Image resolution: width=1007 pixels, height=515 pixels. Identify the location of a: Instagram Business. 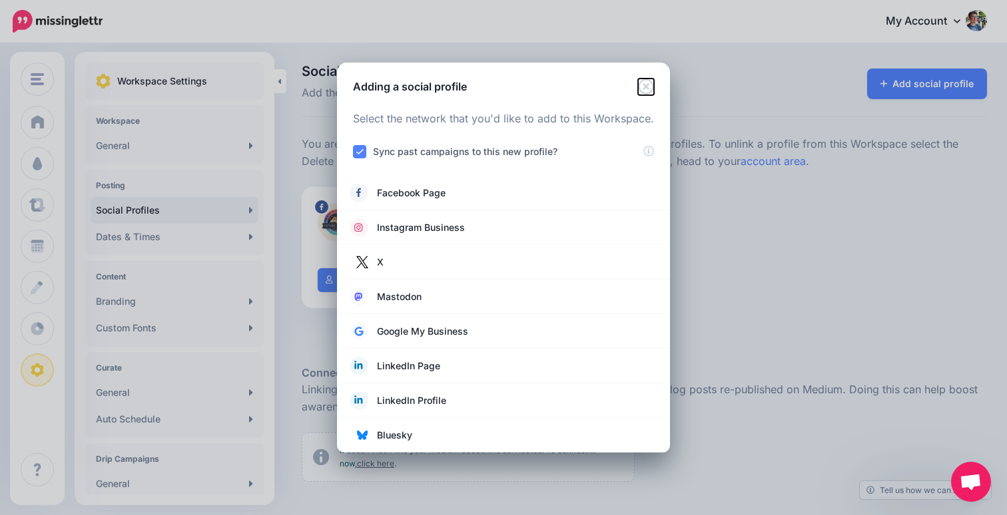
(503, 228).